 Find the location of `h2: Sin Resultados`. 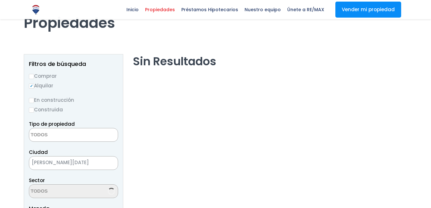

h2: Sin Resultados is located at coordinates (174, 61).